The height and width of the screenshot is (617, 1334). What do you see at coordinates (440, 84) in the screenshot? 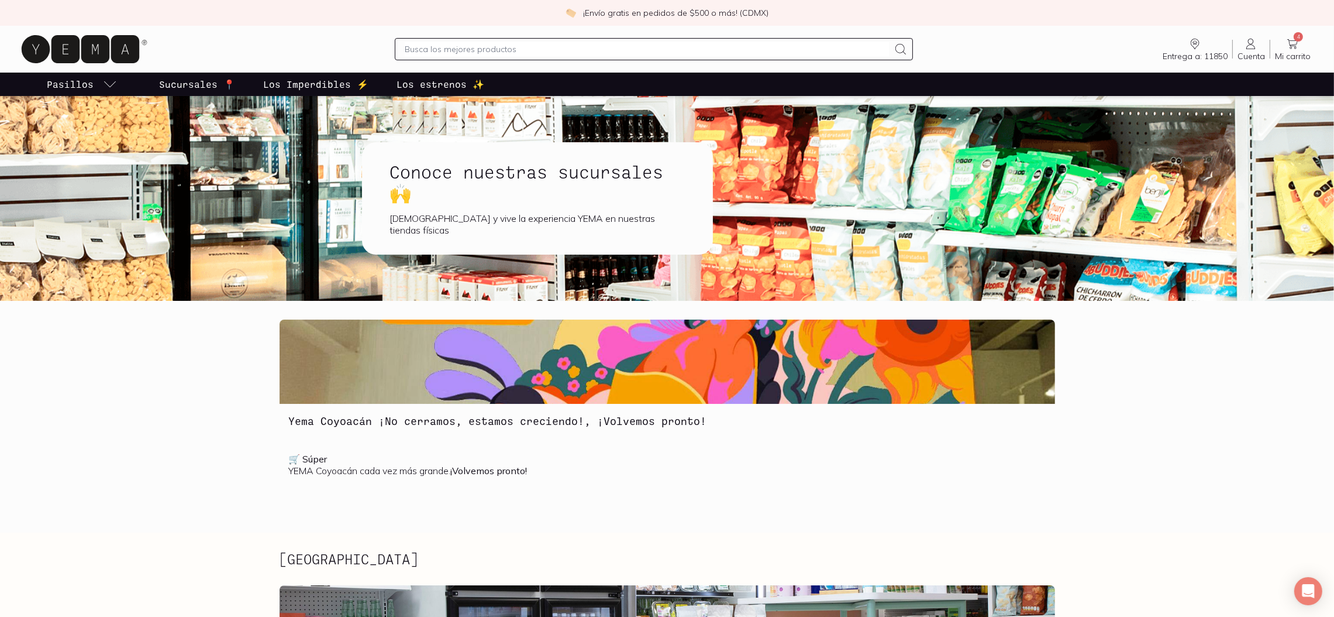
I see `a: Los estrenos ✨` at bounding box center [440, 84].